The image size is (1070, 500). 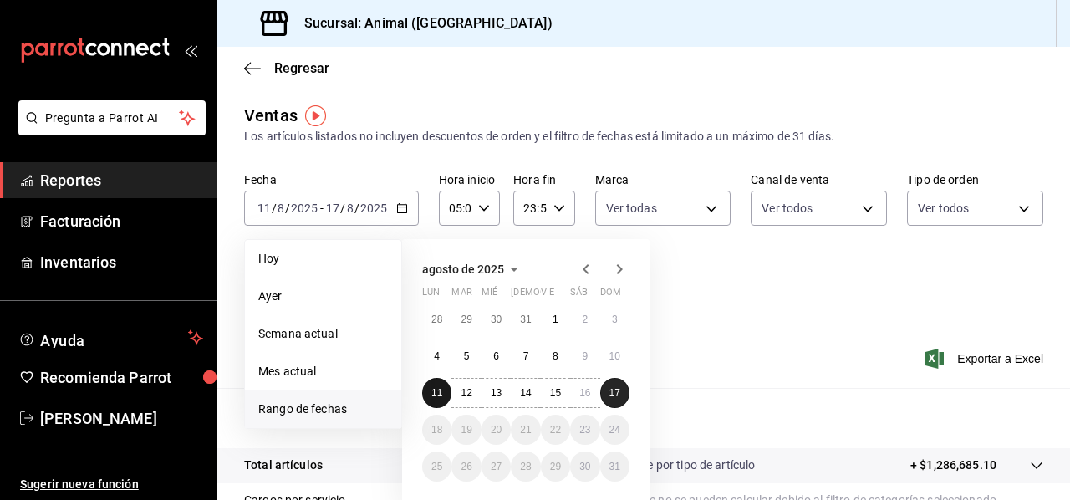 What do you see at coordinates (525, 430) in the screenshot?
I see `abbr: 21 de agosto de 2025` at bounding box center [525, 430].